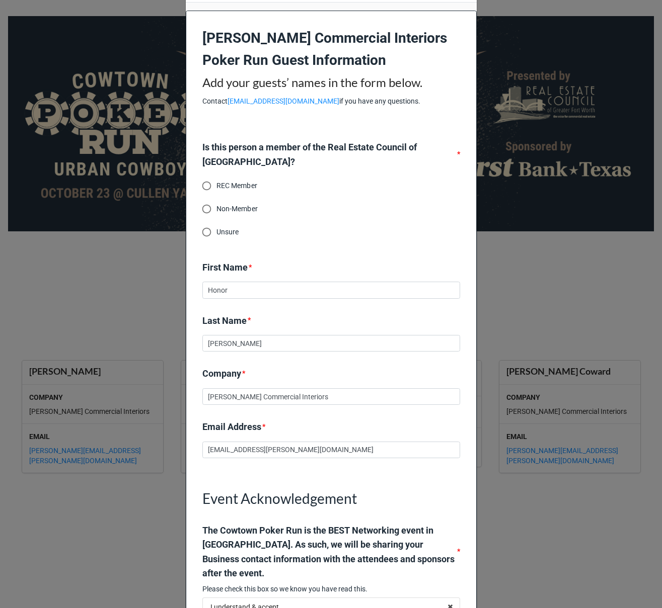  I want to click on label: Email Address, so click(231, 427).